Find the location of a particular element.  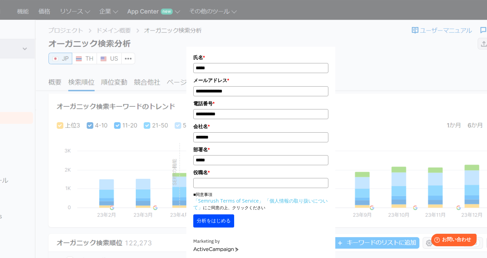

label: メールアドレス is located at coordinates (261, 80).